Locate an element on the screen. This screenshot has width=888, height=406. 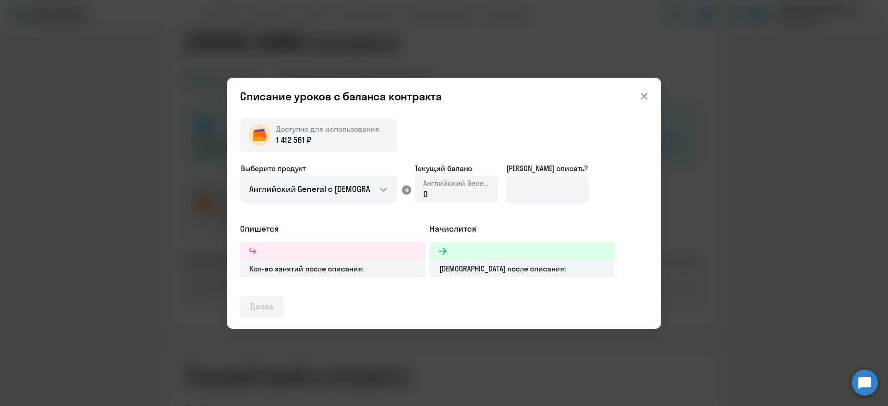
div: Кол-во занятий после списания: is located at coordinates (333, 269).